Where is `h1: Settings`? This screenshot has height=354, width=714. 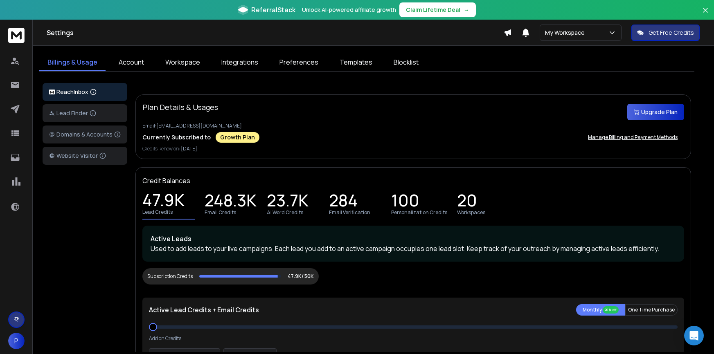 h1: Settings is located at coordinates (275, 33).